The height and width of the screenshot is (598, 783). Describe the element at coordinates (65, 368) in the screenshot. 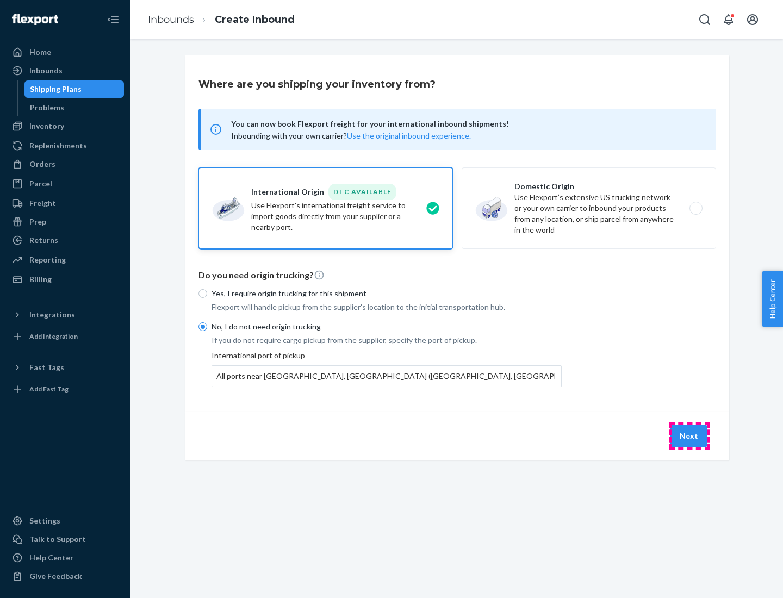

I see `button: Fast Tags` at that location.